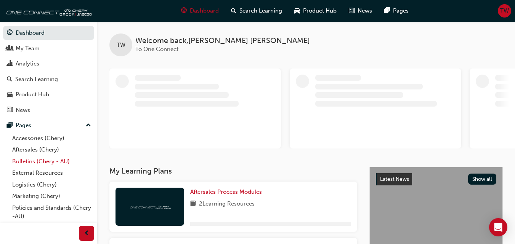 Image resolution: width=515 pixels, height=244 pixels. Describe the element at coordinates (32, 95) in the screenshot. I see `div: Product Hub` at that location.